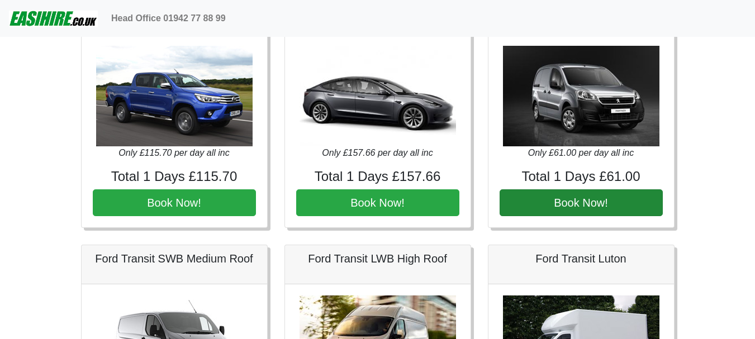 The width and height of the screenshot is (755, 339). What do you see at coordinates (581, 96) in the screenshot?
I see `img: Peugeot Partner` at bounding box center [581, 96].